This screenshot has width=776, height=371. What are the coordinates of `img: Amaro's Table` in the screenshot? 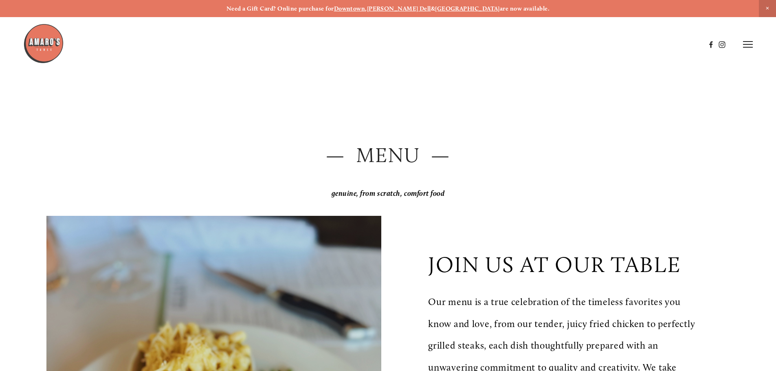 It's located at (44, 44).